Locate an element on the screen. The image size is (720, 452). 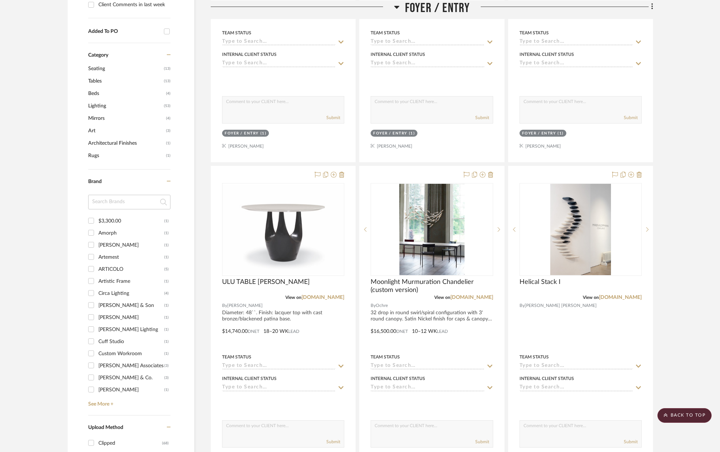
div: Circa Lighting is located at coordinates (131, 294).